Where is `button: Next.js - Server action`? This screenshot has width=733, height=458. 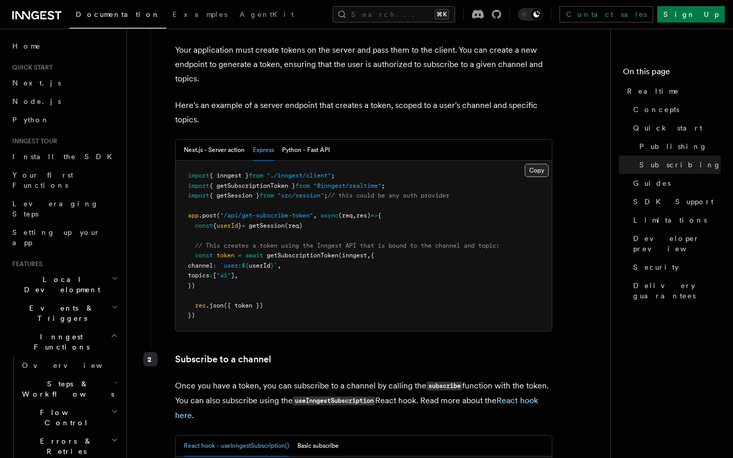
button: Next.js - Server action is located at coordinates (214, 150).